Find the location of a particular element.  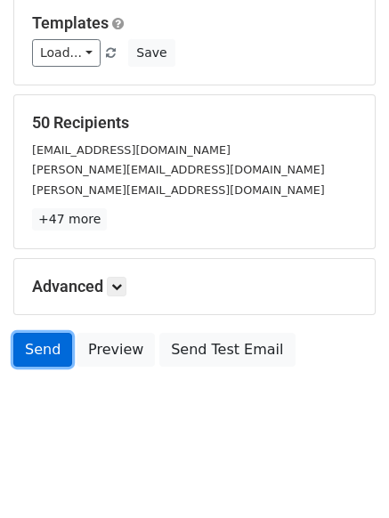

a: Load... is located at coordinates (66, 52).